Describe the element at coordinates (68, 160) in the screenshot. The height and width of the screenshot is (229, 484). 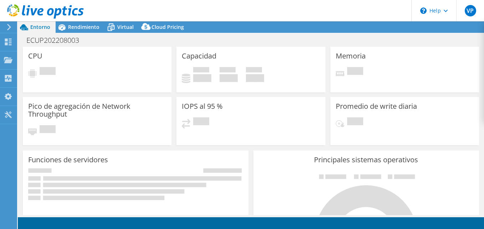
I see `h3: Funciones de servidores` at that location.